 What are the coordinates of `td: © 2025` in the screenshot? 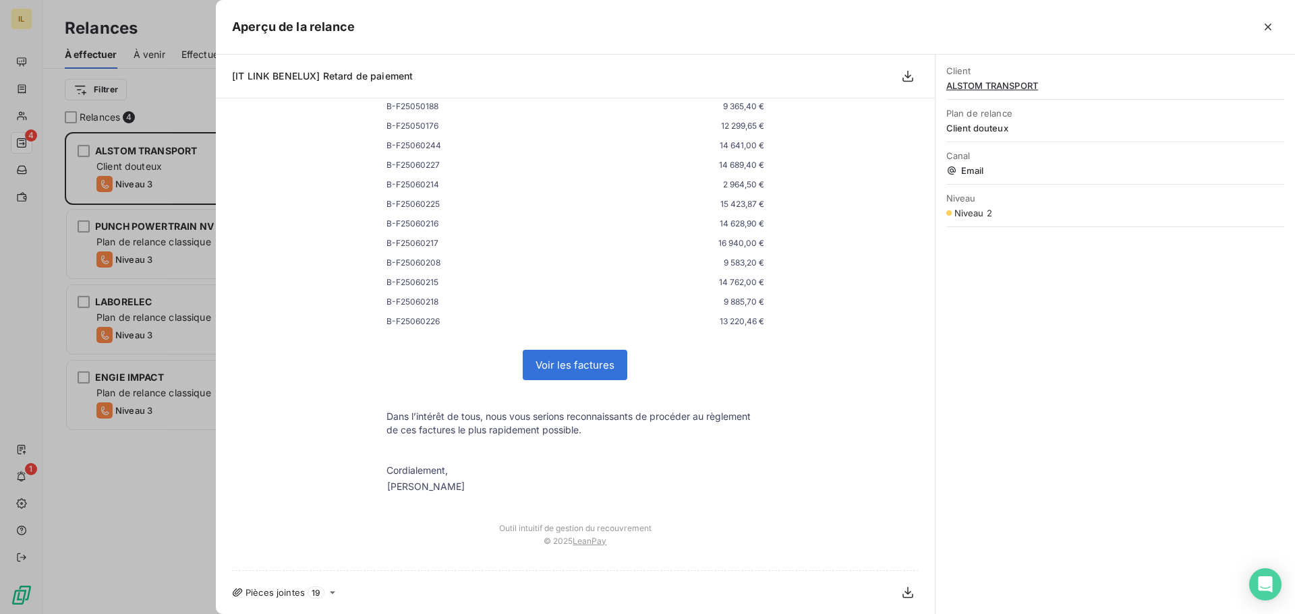 It's located at (575, 546).